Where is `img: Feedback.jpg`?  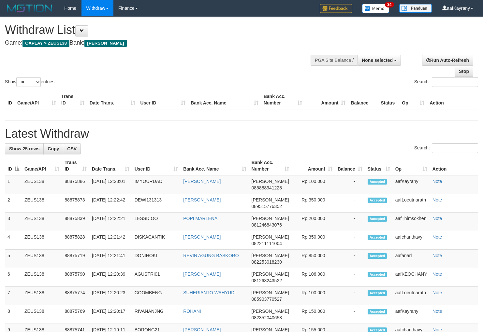
img: Feedback.jpg is located at coordinates (336, 8).